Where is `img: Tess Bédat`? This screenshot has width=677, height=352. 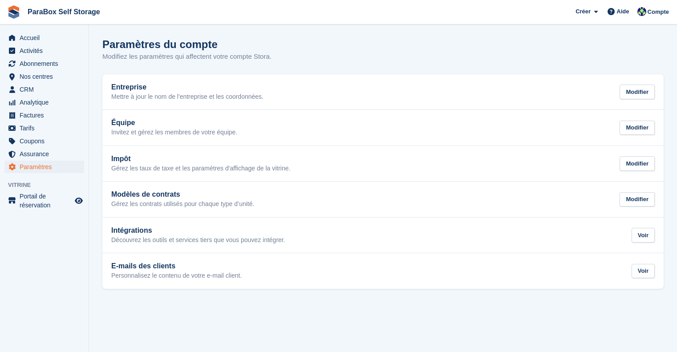 img: Tess Bédat is located at coordinates (642, 12).